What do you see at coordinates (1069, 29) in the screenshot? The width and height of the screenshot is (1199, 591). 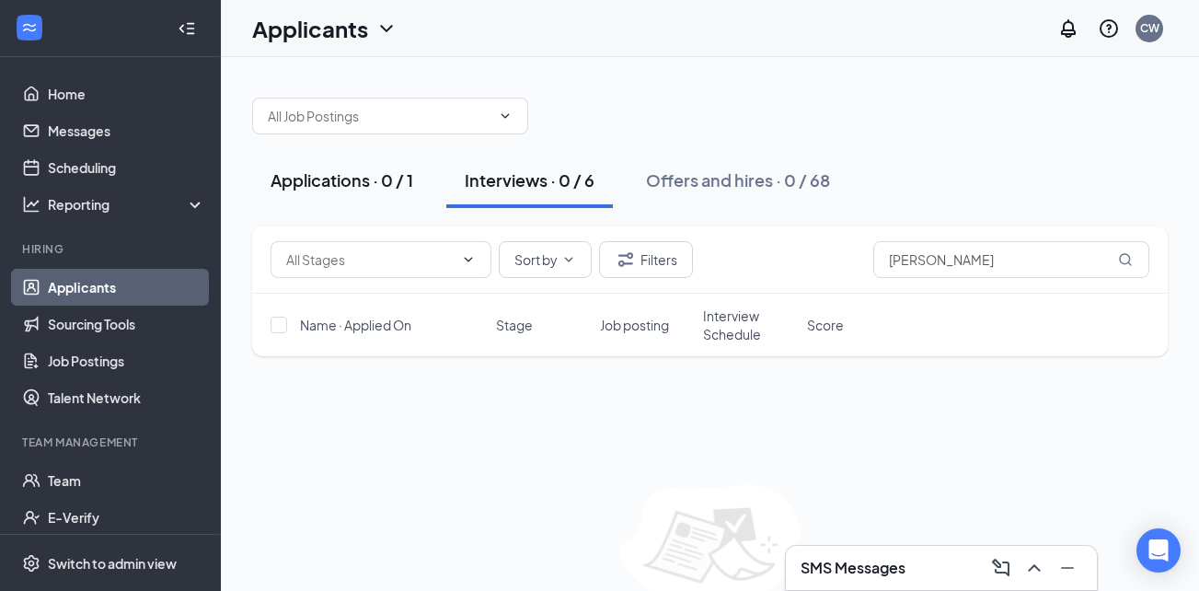 I see `svg: Notifications` at bounding box center [1069, 29].